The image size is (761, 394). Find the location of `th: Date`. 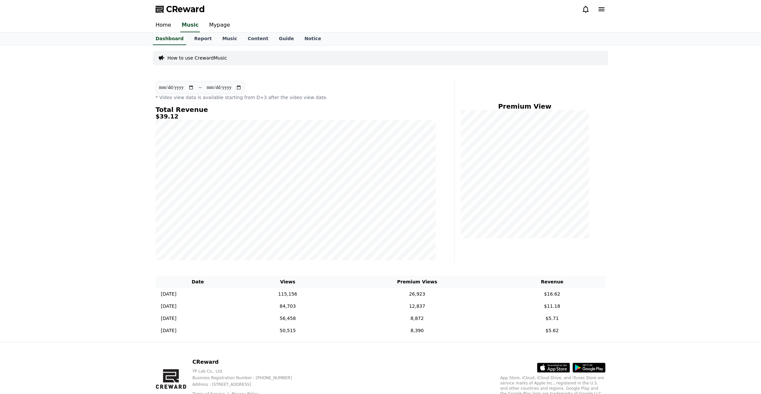

th: Date is located at coordinates (198, 281).